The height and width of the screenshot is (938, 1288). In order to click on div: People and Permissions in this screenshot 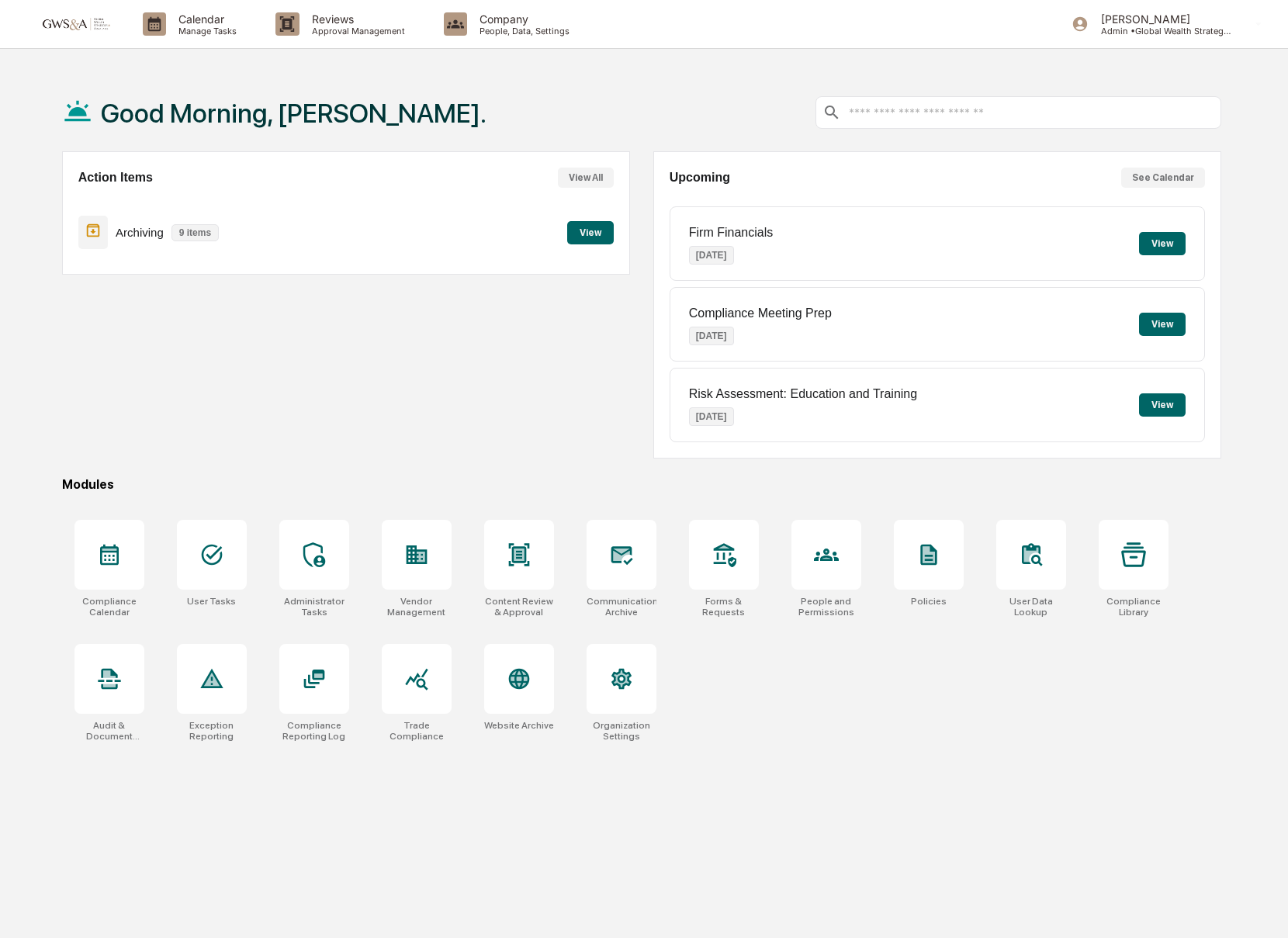, I will do `click(827, 607)`.